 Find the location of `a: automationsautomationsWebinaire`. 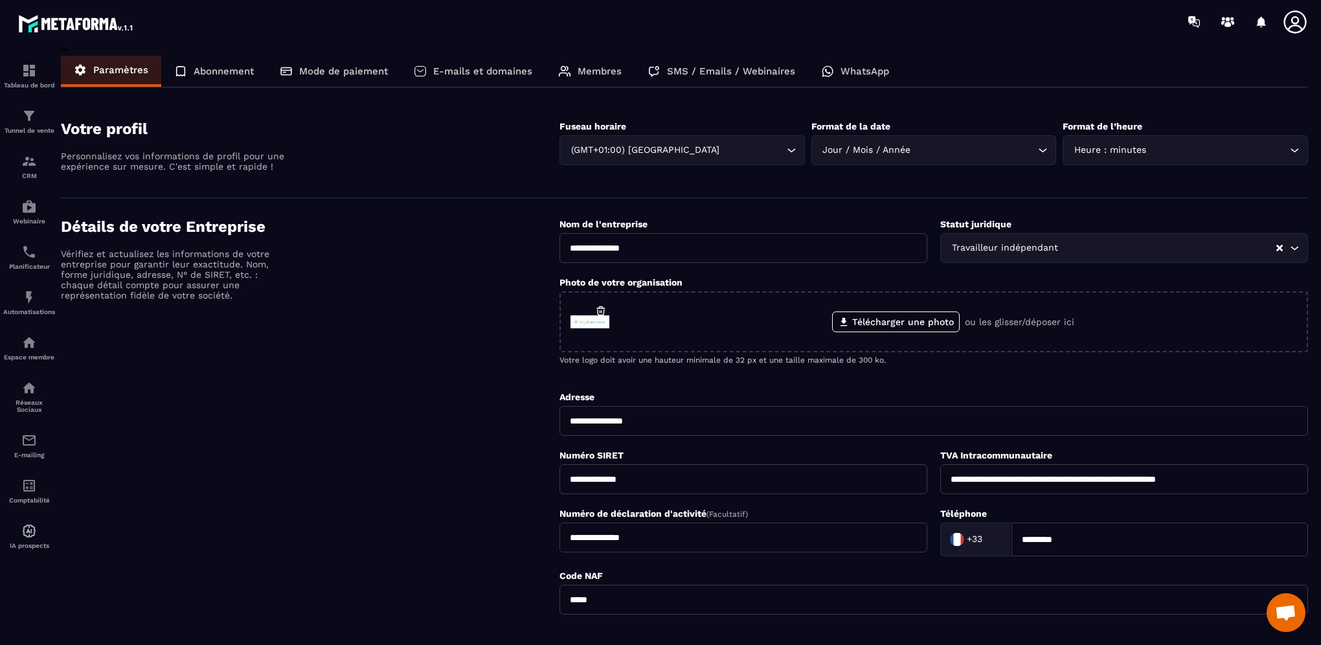

a: automationsautomationsWebinaire is located at coordinates (29, 212).